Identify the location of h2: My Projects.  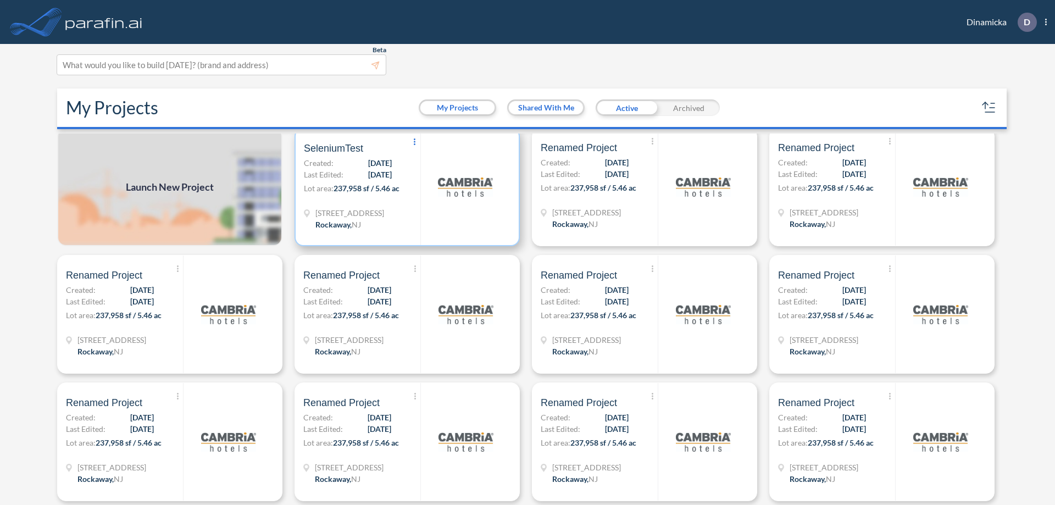
(112, 108).